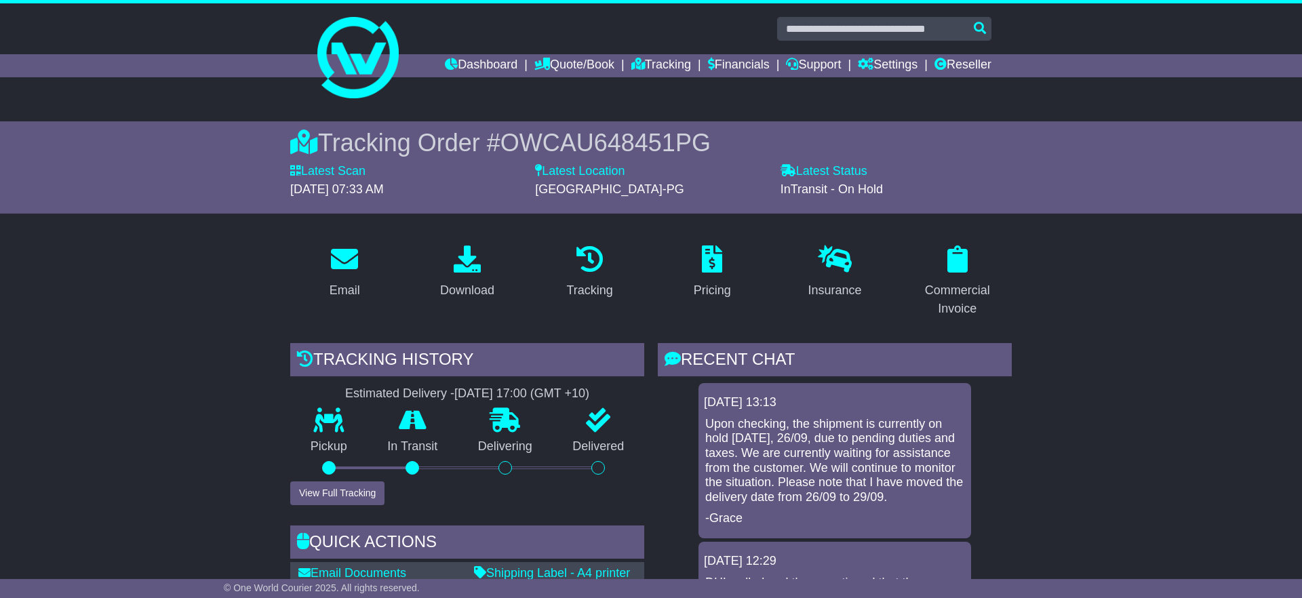  Describe the element at coordinates (321, 588) in the screenshot. I see `span: © One World Courier 2025. All rights reserved.` at that location.